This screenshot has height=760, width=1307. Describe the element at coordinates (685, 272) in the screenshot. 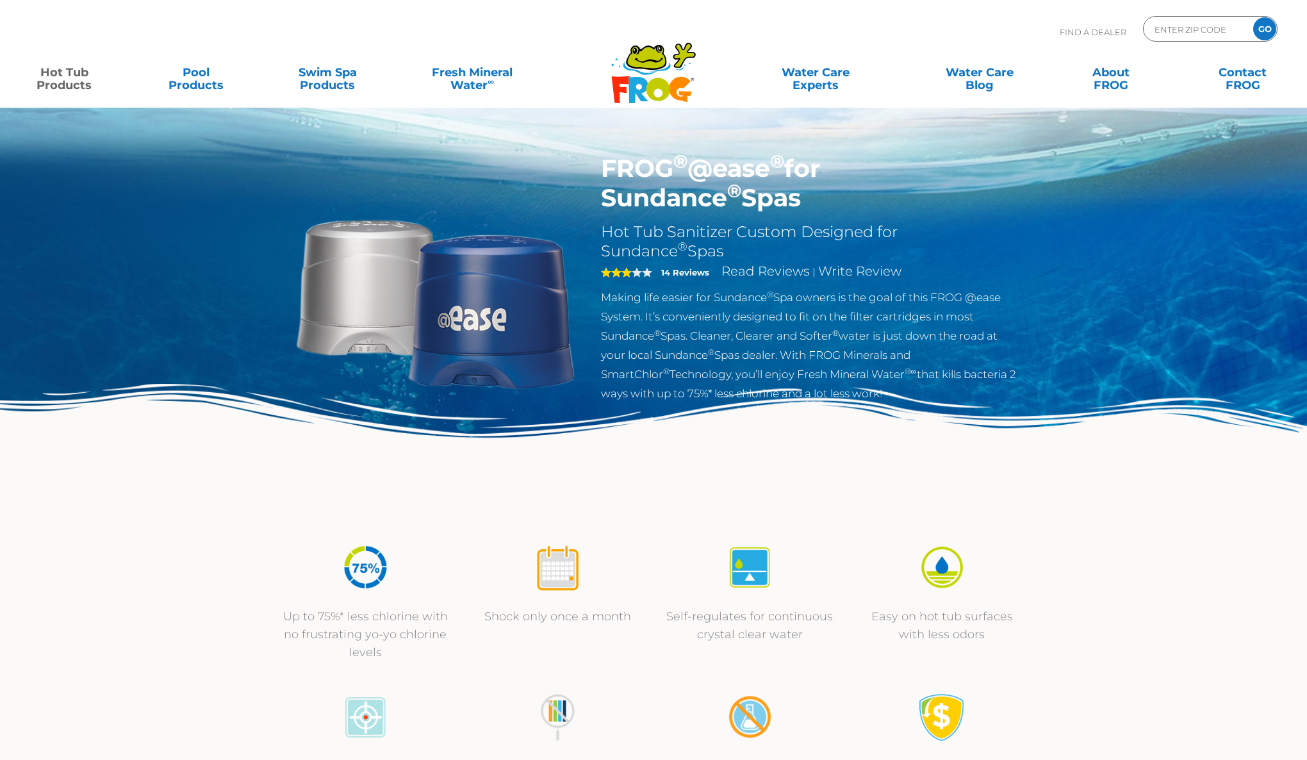

I see `strong: 14 Reviews` at that location.